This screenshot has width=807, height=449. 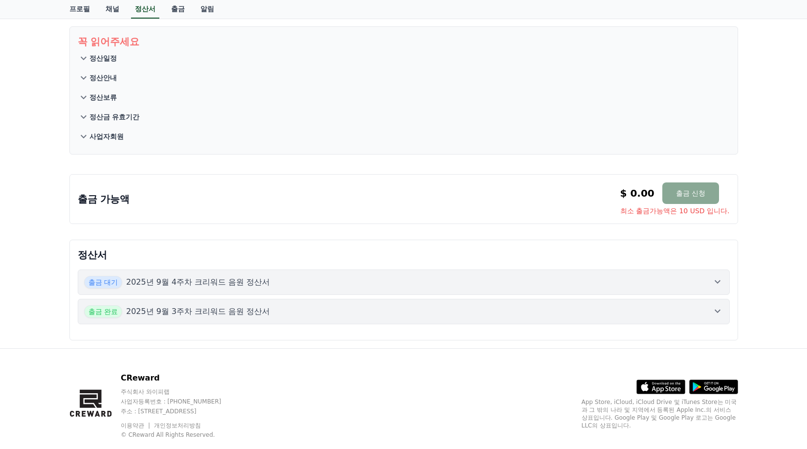 I want to click on button: 출금 신청, so click(x=691, y=193).